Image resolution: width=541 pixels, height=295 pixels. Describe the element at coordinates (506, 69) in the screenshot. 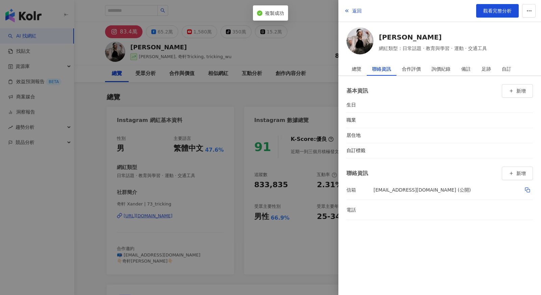

I see `div: 自訂` at that location.